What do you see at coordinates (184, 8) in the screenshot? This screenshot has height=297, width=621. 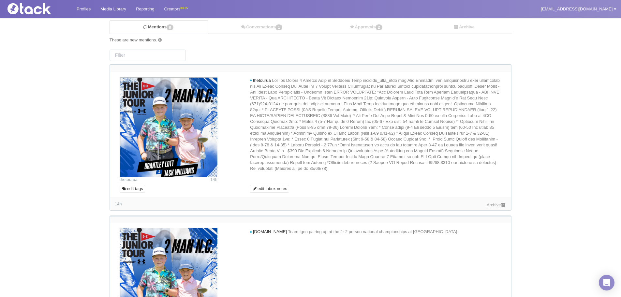 I see `div: BETA` at bounding box center [184, 8].